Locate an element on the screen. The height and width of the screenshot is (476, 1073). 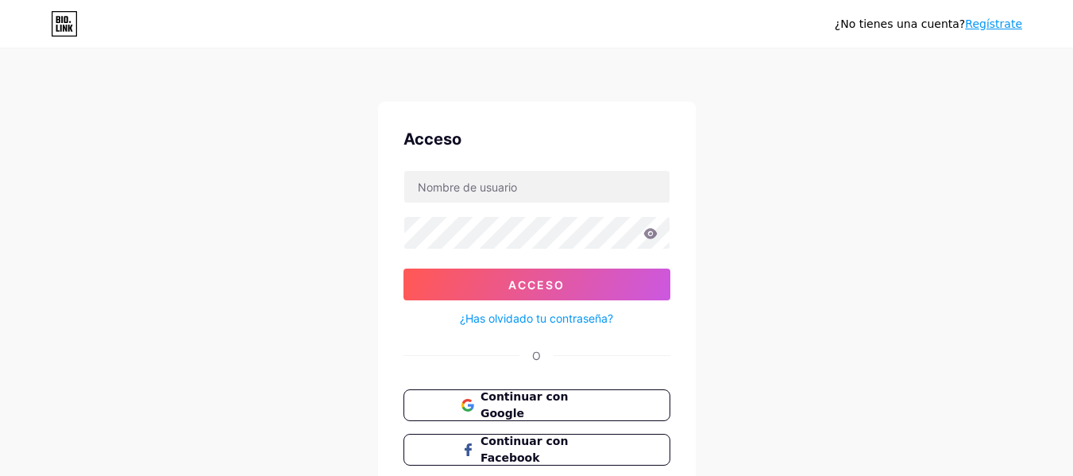
button: Acceso is located at coordinates (537, 284).